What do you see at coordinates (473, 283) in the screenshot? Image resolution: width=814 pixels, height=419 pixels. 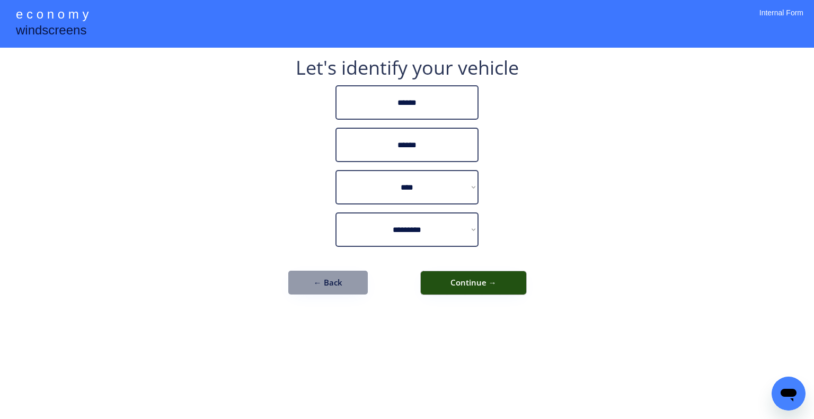 I see `button: Continue →` at bounding box center [473, 283].